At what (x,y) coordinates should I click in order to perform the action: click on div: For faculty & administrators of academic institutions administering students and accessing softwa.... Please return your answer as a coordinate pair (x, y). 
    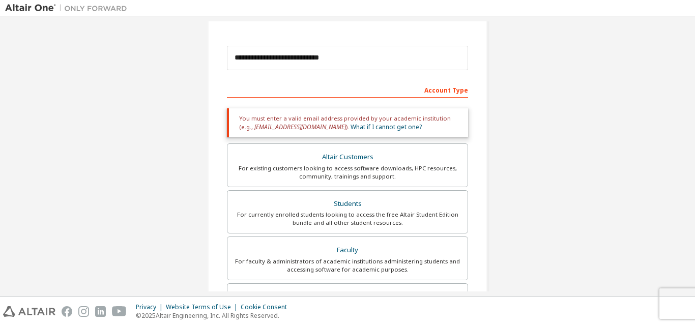
    Looking at the image, I should click on (348, 266).